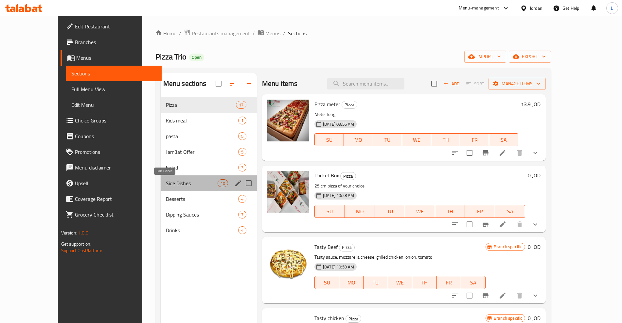  What do you see at coordinates (111, 121) in the screenshot?
I see `a: Choice Groups` at bounding box center [111, 121].